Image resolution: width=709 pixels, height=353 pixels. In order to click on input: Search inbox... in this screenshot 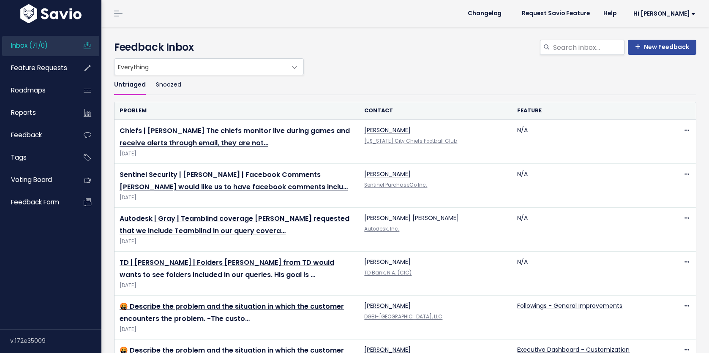, I will do `click(588, 47)`.